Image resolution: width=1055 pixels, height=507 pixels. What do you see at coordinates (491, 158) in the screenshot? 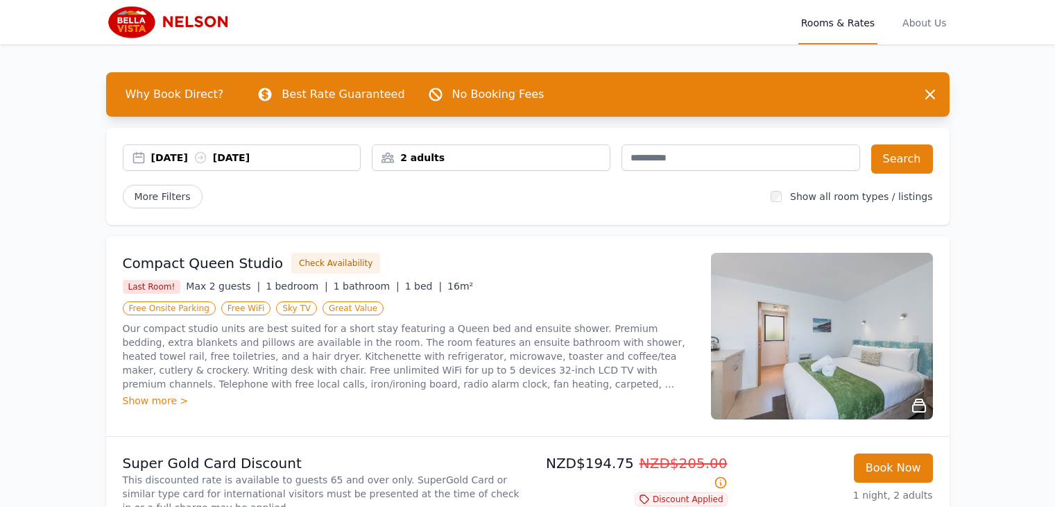
I see `div: 2 adults` at bounding box center [491, 158].